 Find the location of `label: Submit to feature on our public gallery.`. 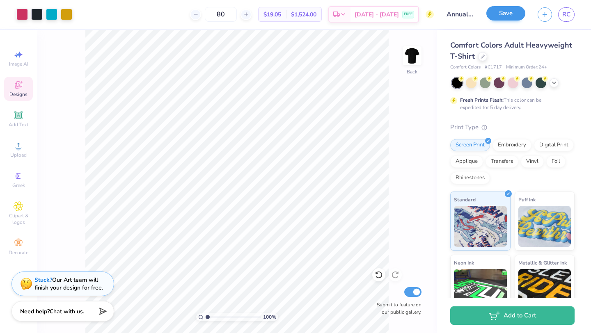

label: Submit to feature on our public gallery. is located at coordinates (397, 309).